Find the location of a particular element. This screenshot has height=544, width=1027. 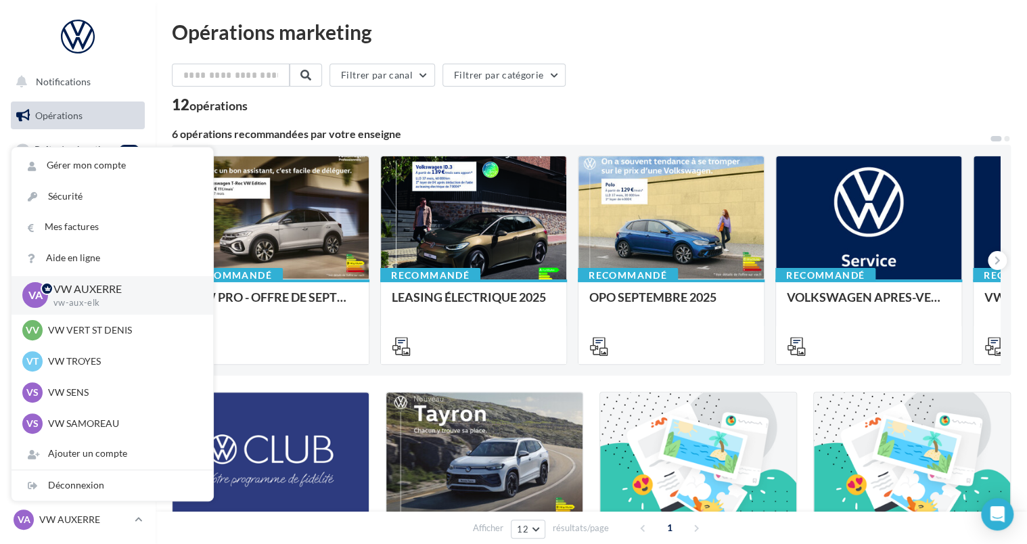

a: Opérations is located at coordinates (78, 116).